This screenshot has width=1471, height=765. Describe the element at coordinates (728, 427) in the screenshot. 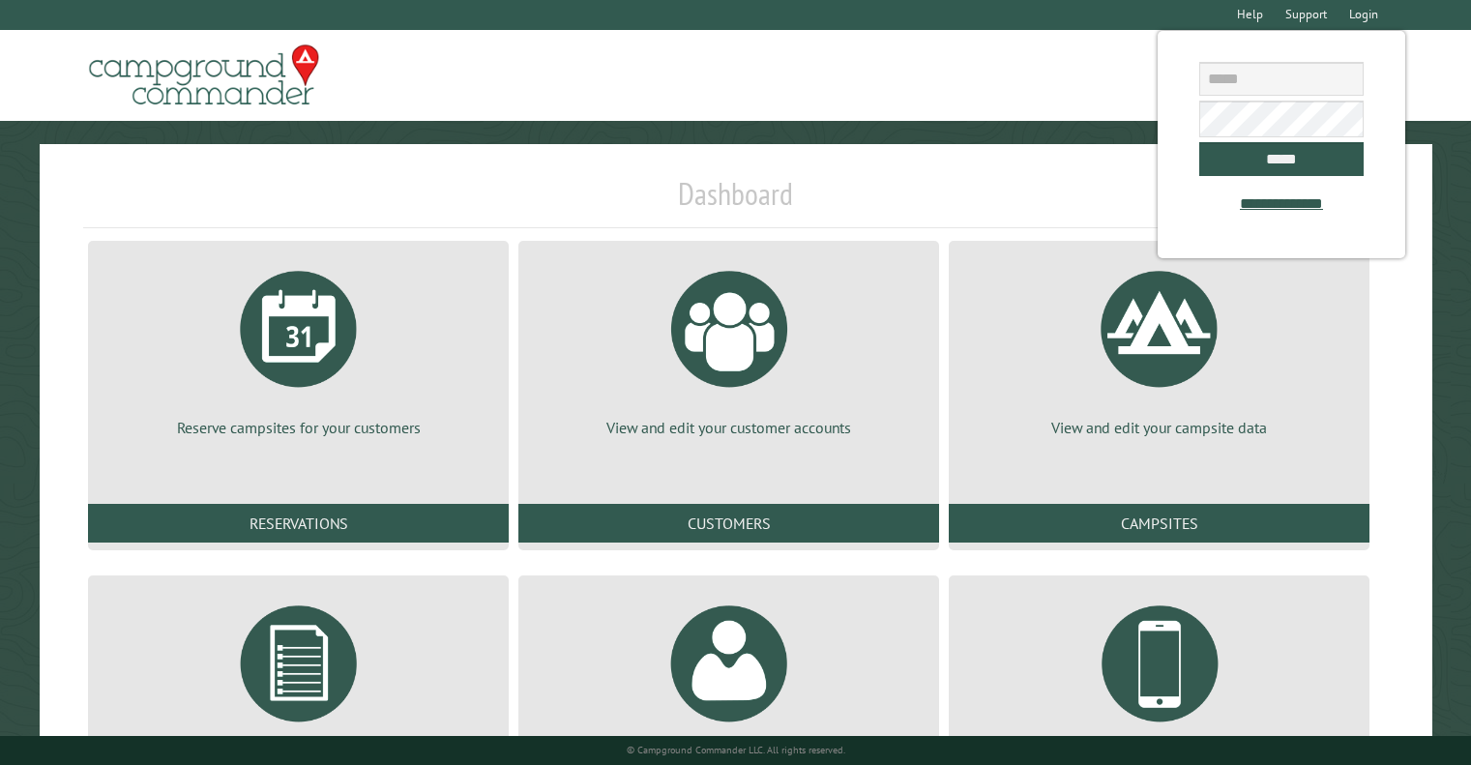

I see `p: View and edit your customer accounts` at that location.